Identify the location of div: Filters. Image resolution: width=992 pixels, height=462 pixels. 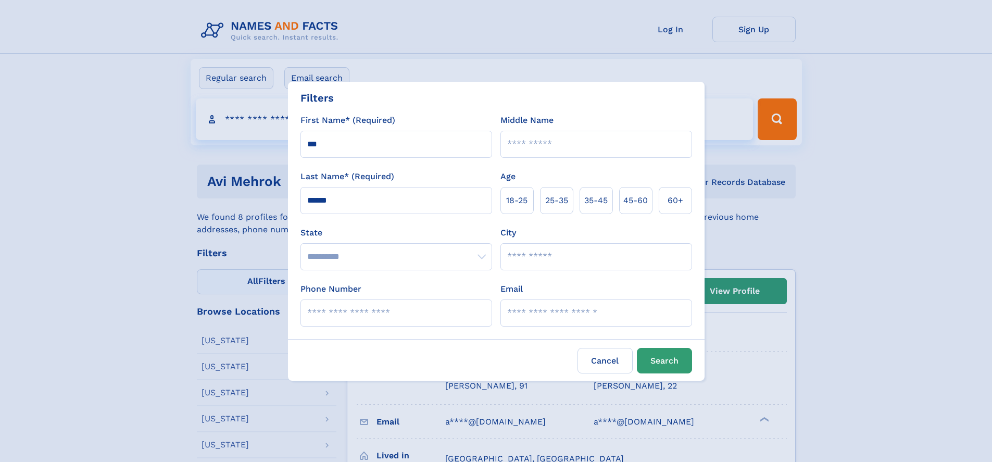
(317, 98).